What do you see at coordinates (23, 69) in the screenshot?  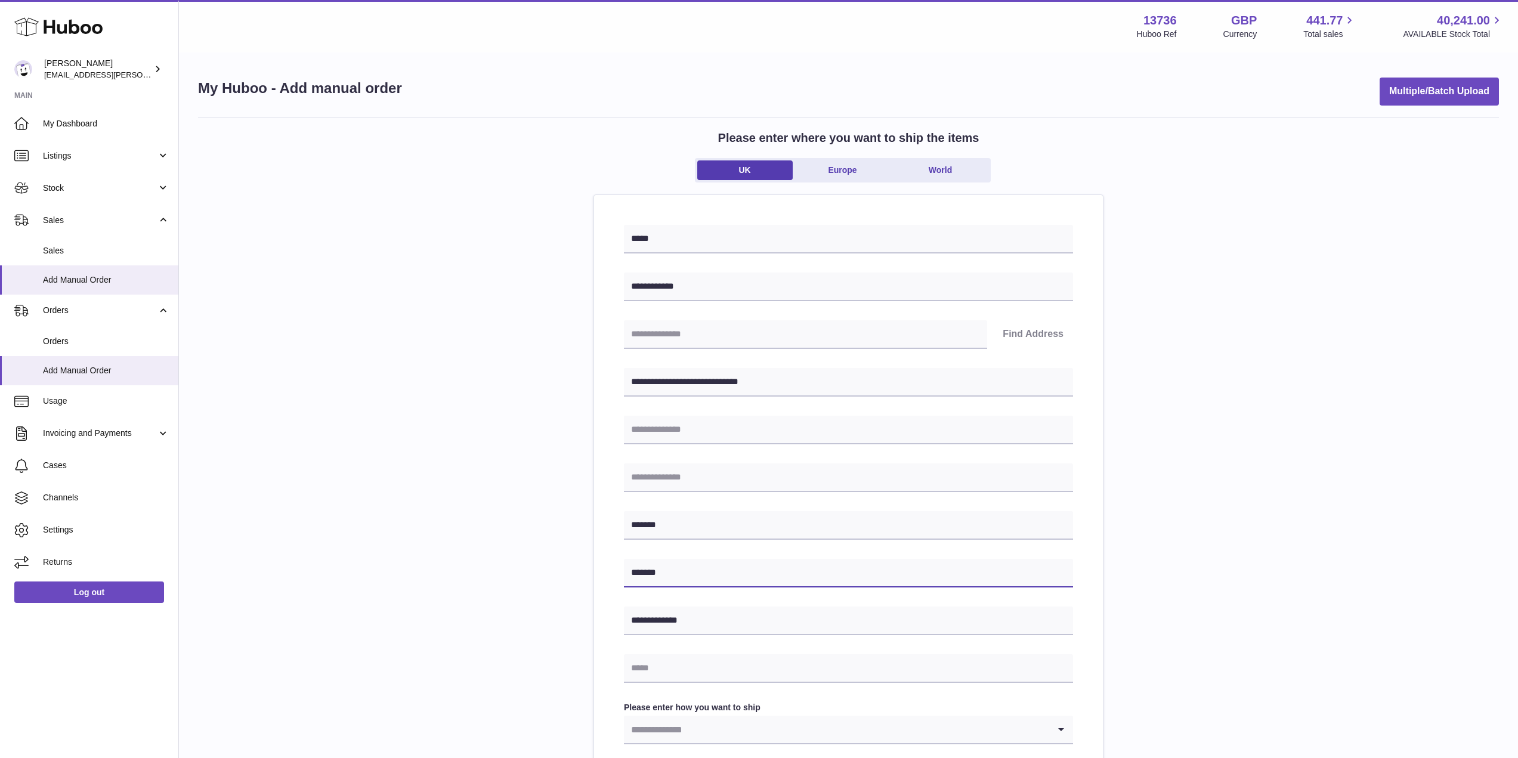 I see `img: horia@orea.uk` at bounding box center [23, 69].